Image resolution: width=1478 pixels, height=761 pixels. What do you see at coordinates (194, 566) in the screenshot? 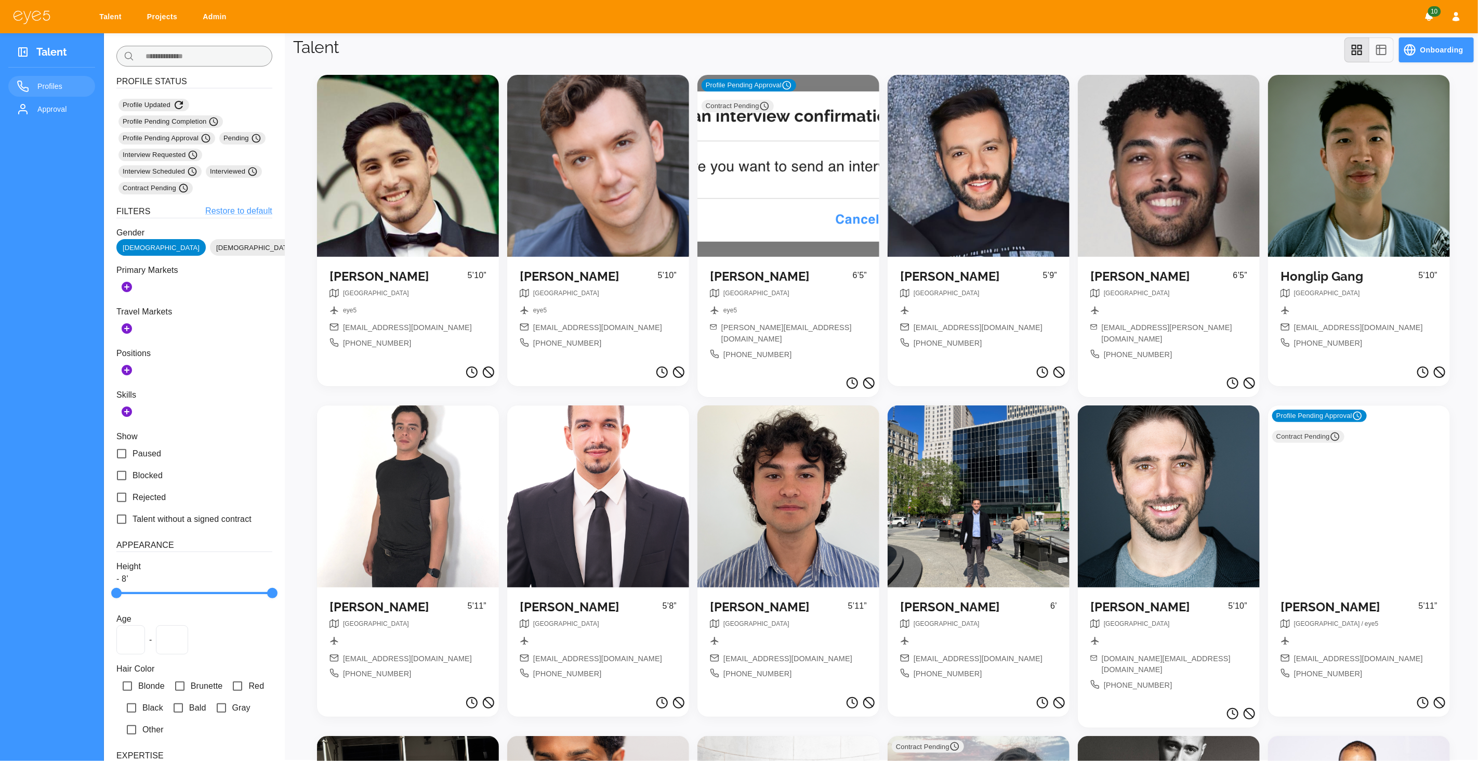
I see `p: Height` at bounding box center [194, 566].